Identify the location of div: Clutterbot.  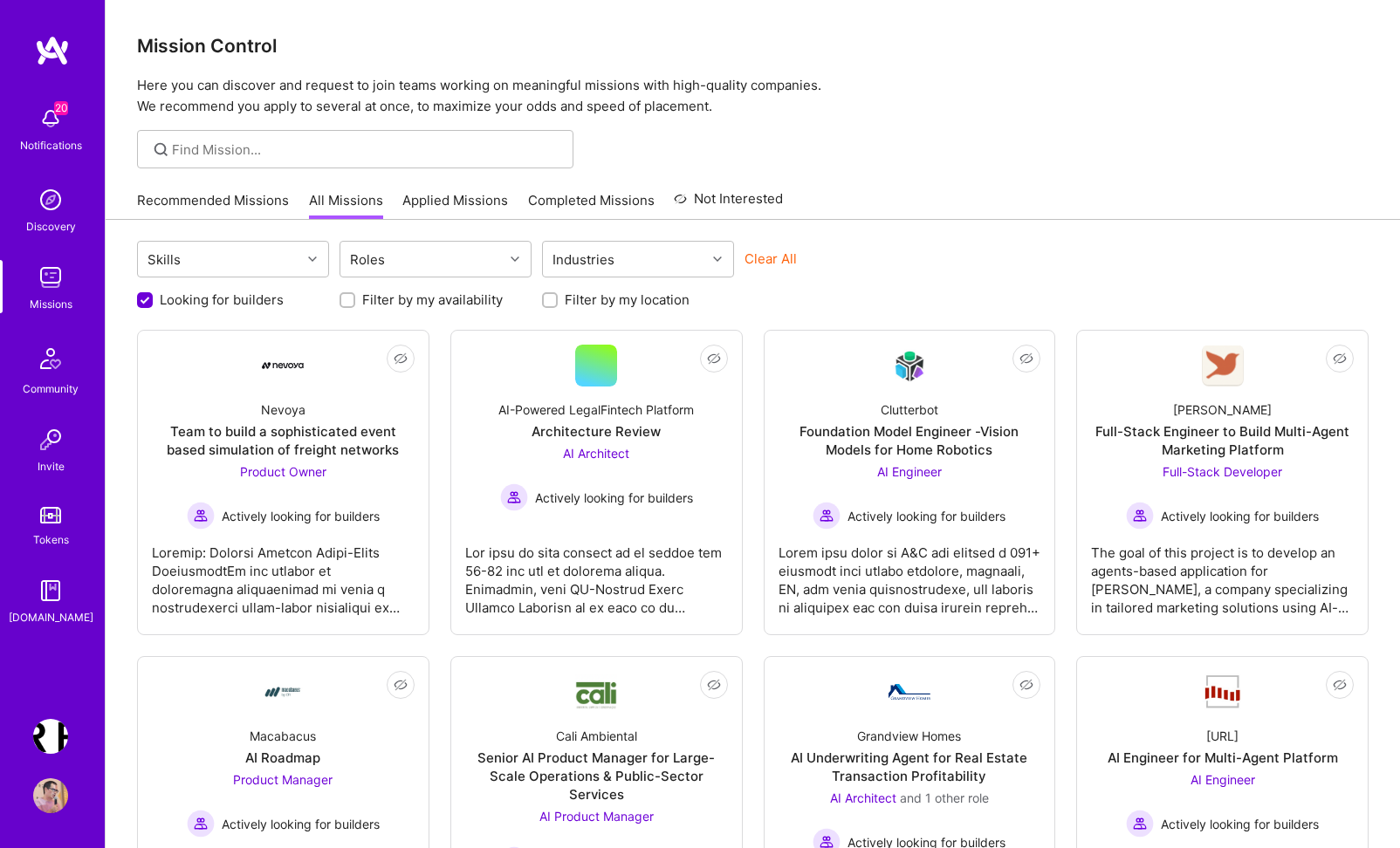
(909, 409).